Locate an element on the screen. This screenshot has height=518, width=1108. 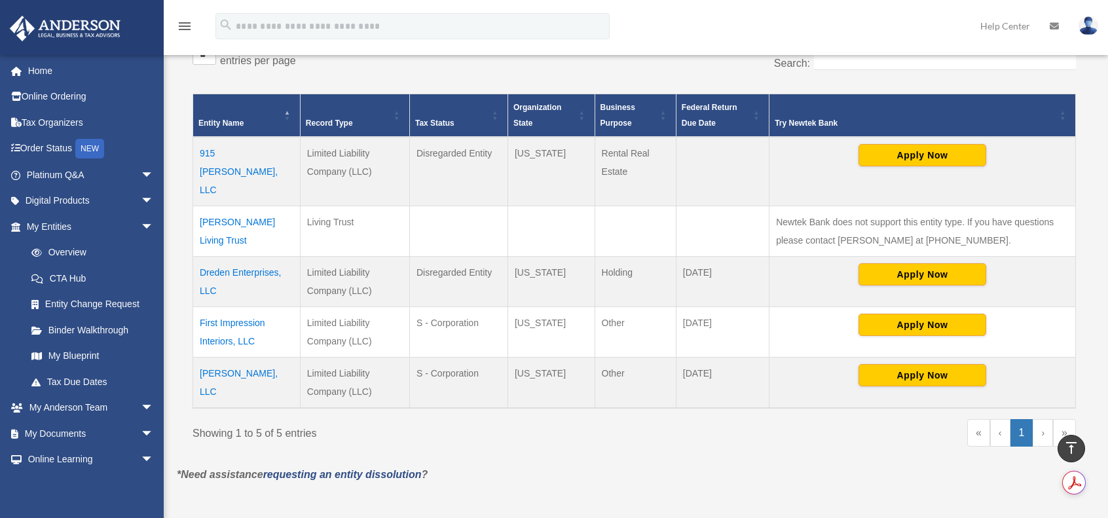
span: Entity Name is located at coordinates (221, 123).